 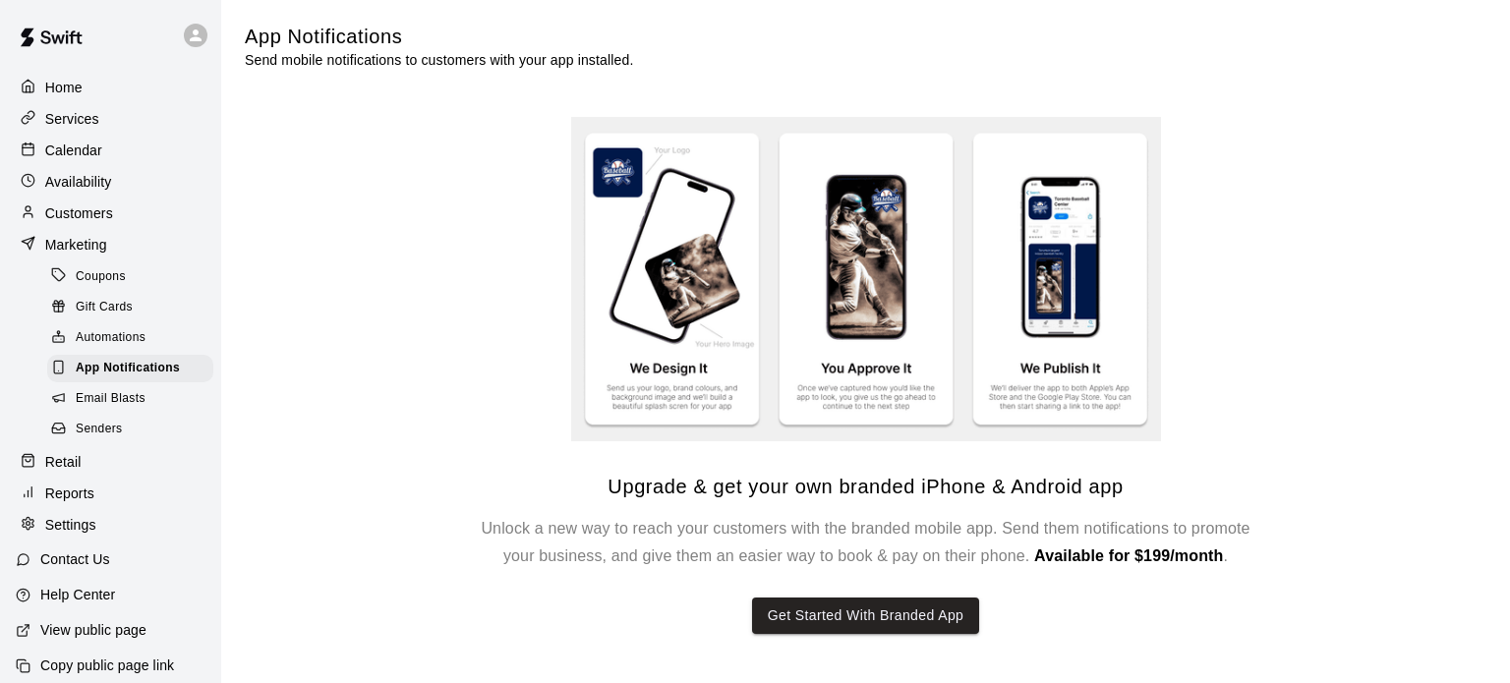 I want to click on a: Get Started With Branded App, so click(x=866, y=602).